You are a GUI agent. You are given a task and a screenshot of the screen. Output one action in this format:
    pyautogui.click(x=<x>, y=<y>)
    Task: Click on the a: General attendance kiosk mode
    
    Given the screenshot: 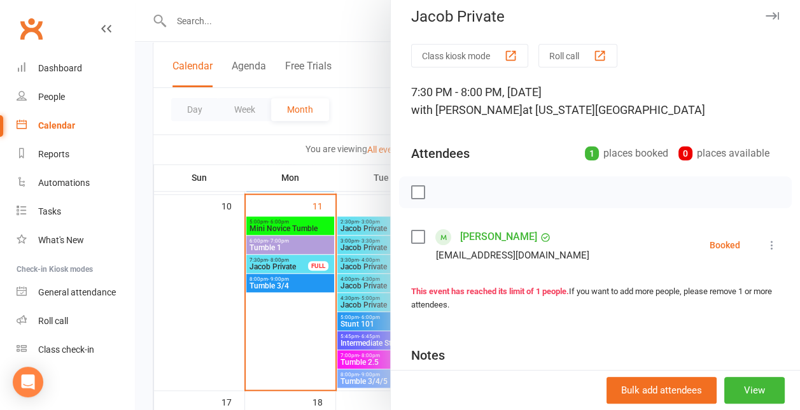 What is the action you would take?
    pyautogui.click(x=75, y=292)
    